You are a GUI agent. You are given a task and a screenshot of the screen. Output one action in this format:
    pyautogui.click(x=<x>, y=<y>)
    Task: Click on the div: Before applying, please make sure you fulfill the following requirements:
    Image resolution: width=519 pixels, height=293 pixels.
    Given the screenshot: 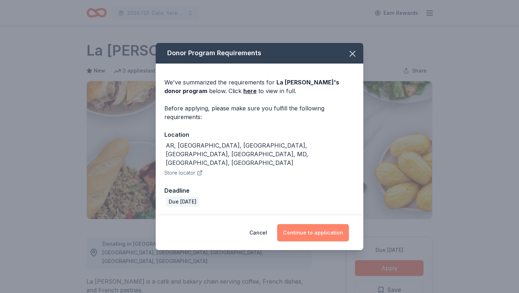 What is the action you would take?
    pyautogui.click(x=260, y=113)
    